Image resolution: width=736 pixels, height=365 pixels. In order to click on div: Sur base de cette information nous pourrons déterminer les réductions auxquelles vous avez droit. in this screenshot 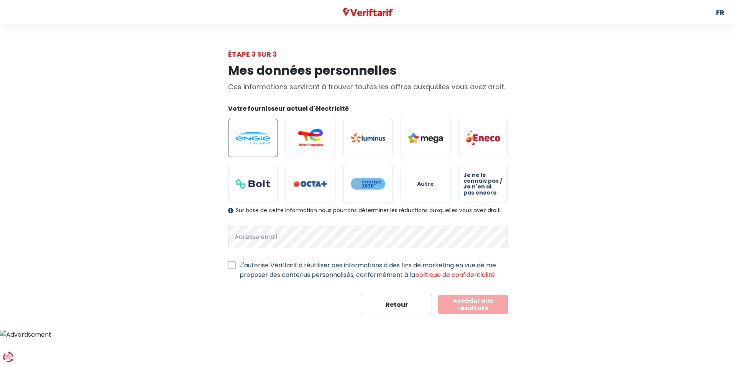, I will do `click(368, 211)`.